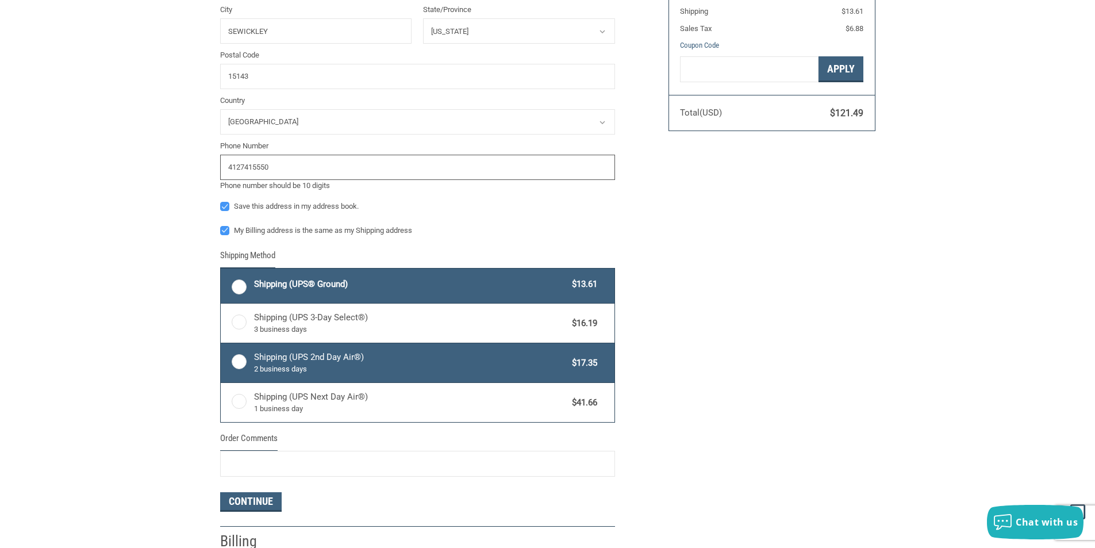 This screenshot has width=1095, height=548. I want to click on span: Shipping (UPS 2nd Day Air®), so click(410, 363).